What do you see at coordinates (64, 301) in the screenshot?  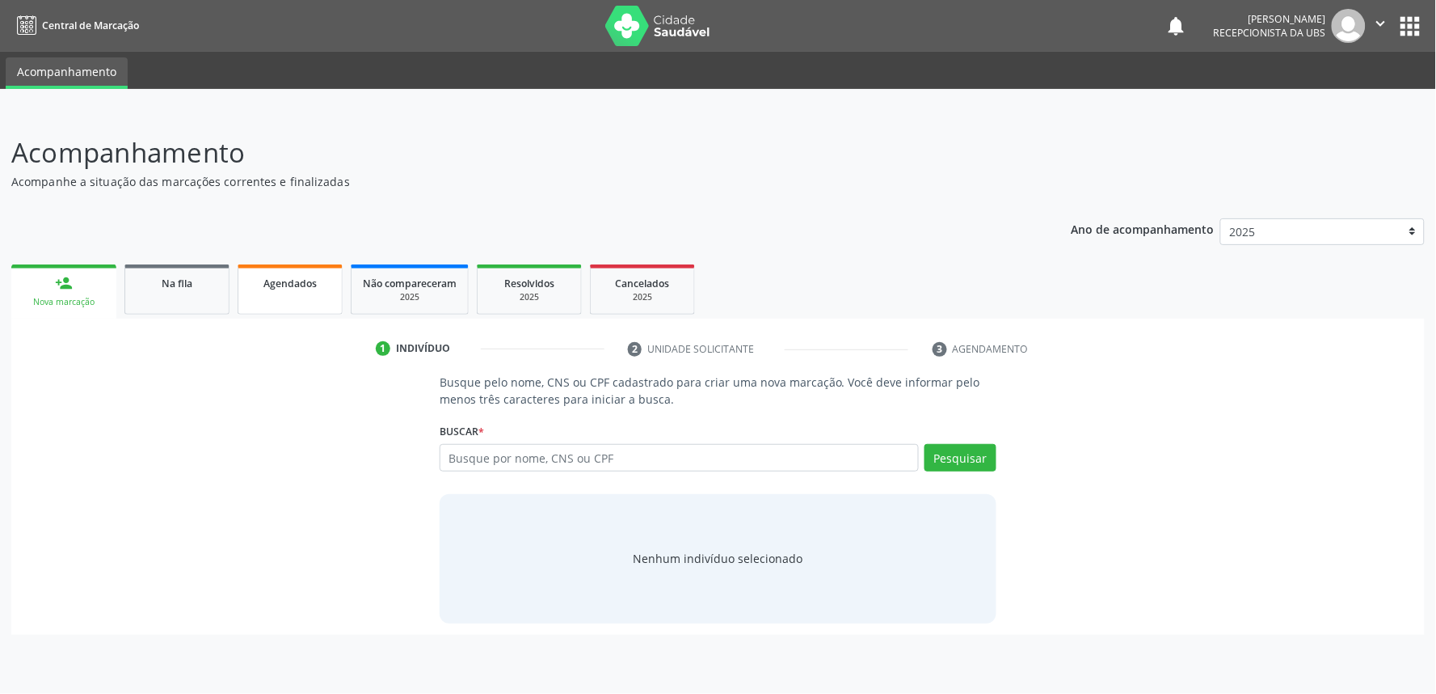 I see `div: Nova marcação` at bounding box center [64, 301].